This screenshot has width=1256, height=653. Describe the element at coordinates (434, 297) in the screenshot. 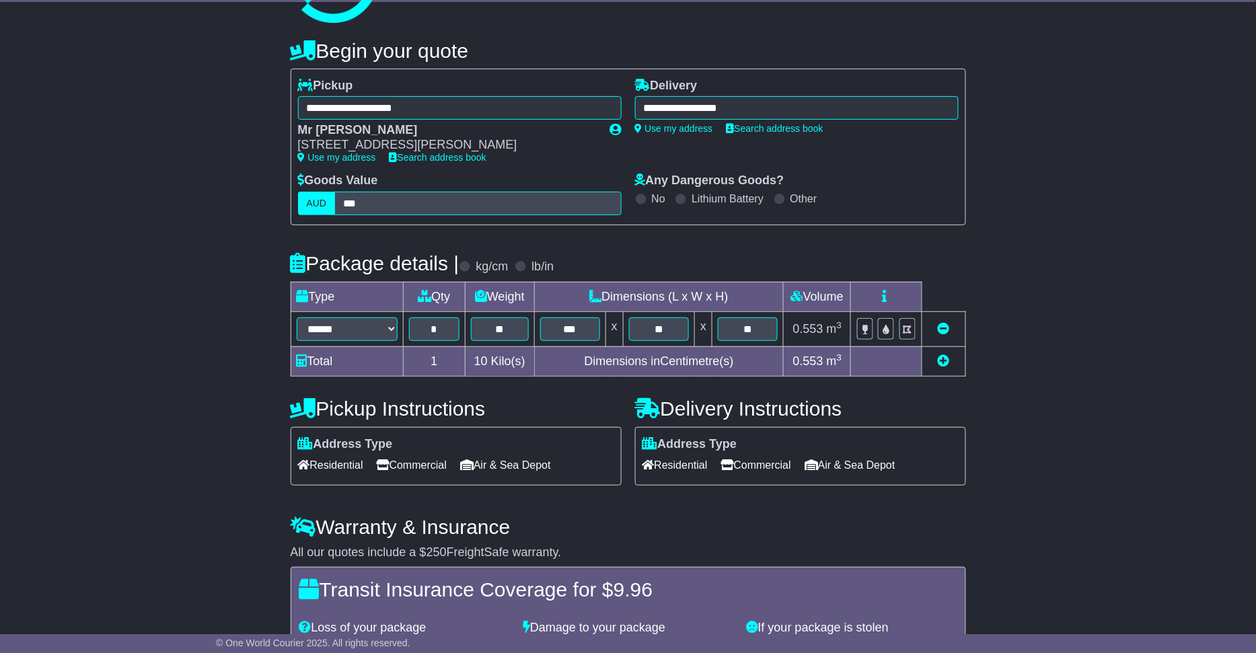

I see `td: Qty` at that location.